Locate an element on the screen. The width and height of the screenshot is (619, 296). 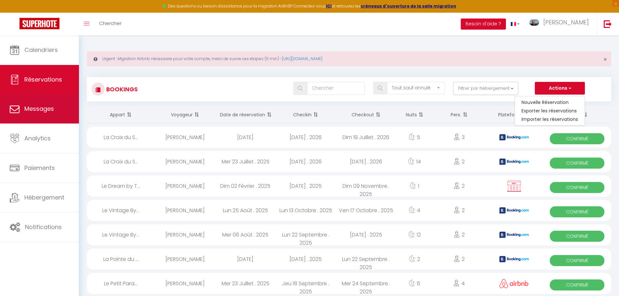
span: Calendriers is located at coordinates (41, 50).